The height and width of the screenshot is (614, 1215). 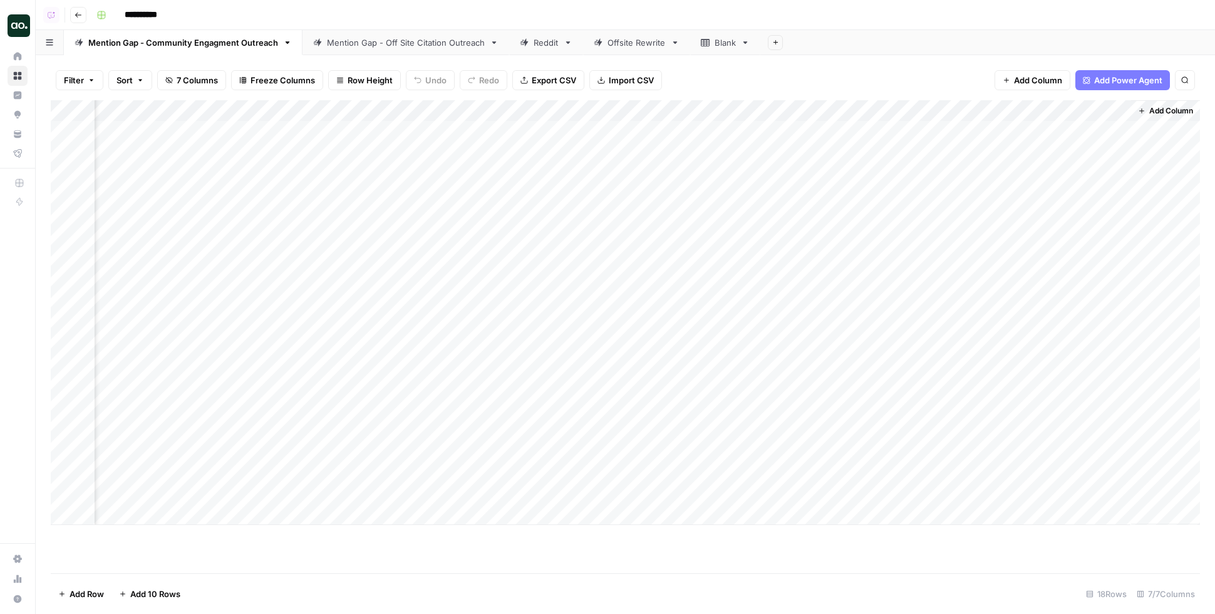 What do you see at coordinates (364, 80) in the screenshot?
I see `button: Row Height` at bounding box center [364, 80].